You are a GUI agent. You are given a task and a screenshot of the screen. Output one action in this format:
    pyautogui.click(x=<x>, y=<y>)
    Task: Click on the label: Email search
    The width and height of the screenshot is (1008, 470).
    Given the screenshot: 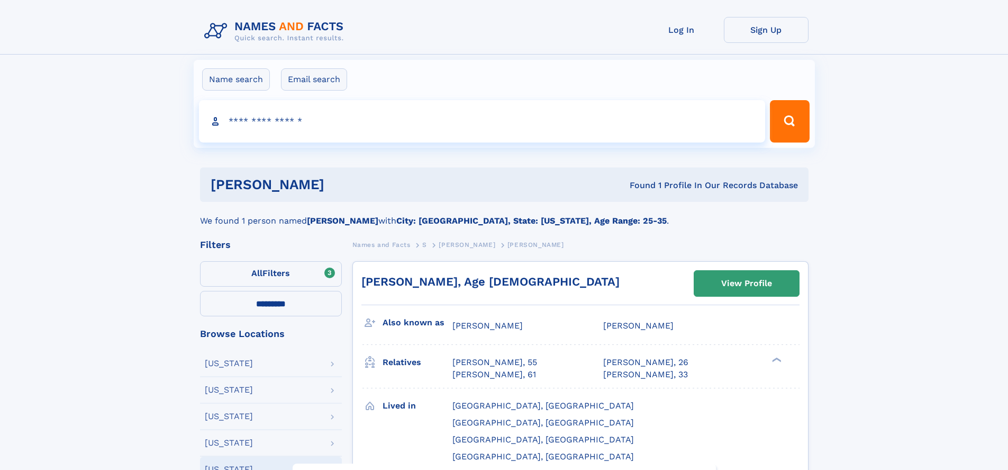 What is the action you would take?
    pyautogui.click(x=314, y=79)
    